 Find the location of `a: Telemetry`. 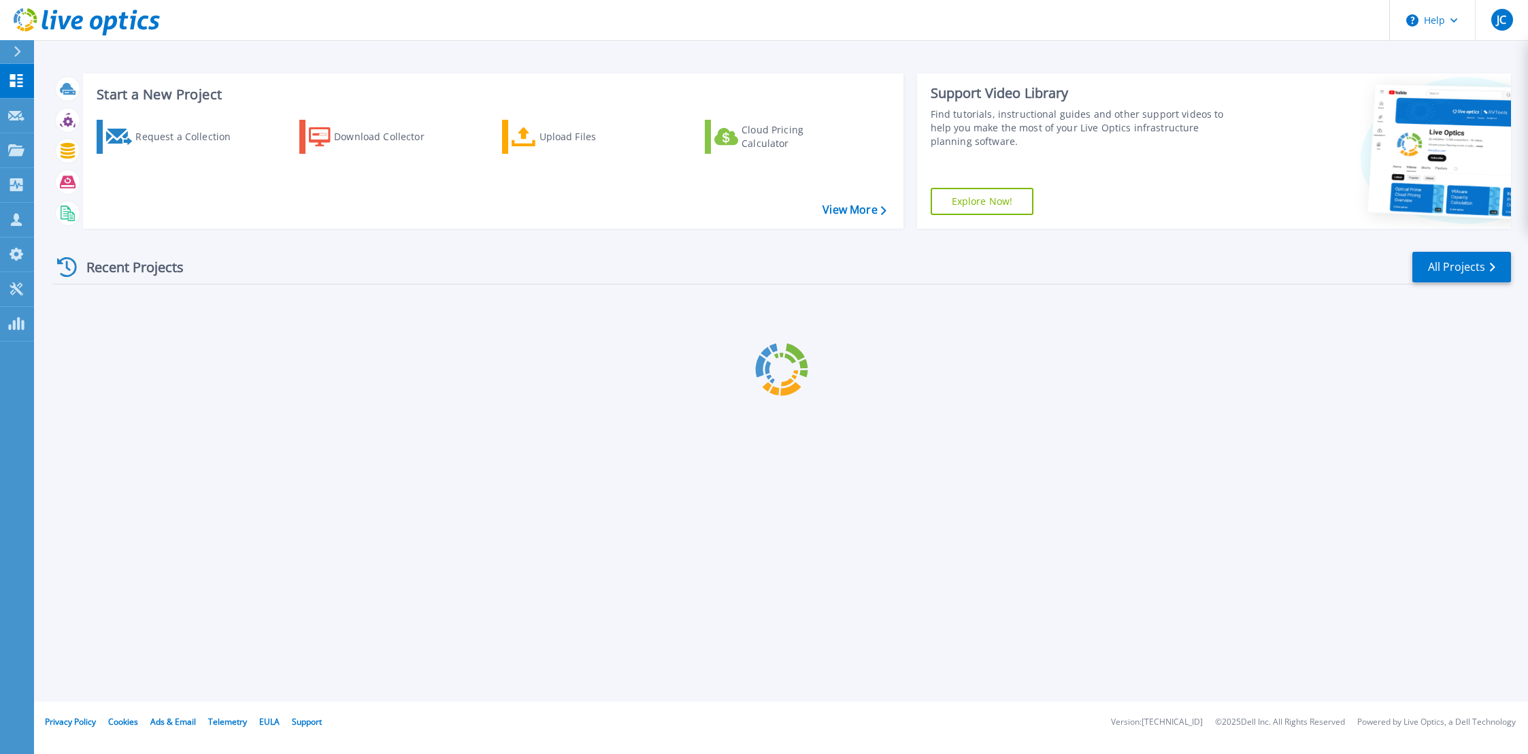

a: Telemetry is located at coordinates (227, 721).